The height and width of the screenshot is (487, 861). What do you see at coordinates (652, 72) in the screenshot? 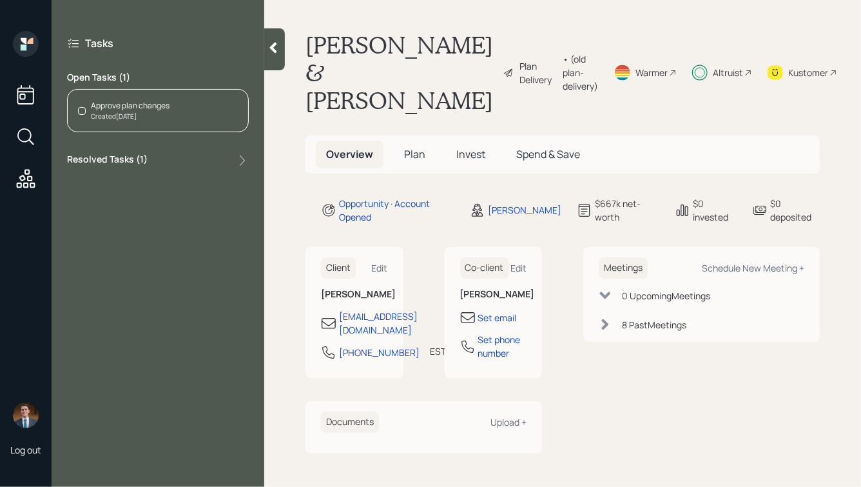
I see `div: Warmer` at bounding box center [652, 72].